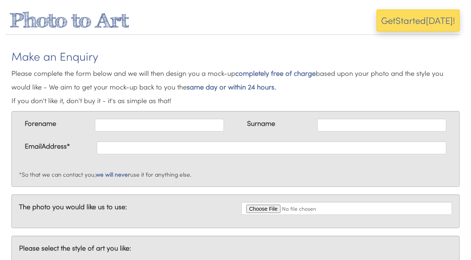 The width and height of the screenshot is (471, 260). What do you see at coordinates (261, 124) in the screenshot?
I see `label: Surname` at bounding box center [261, 124].